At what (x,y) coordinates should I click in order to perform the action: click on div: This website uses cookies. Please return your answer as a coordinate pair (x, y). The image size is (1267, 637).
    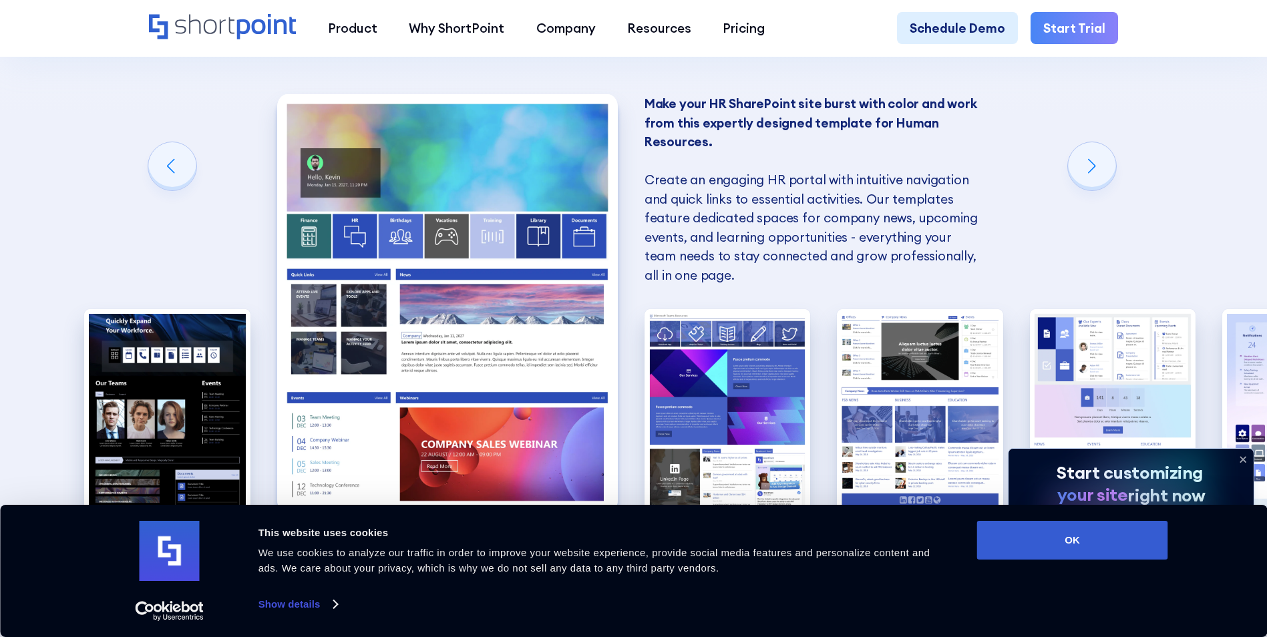
    Looking at the image, I should click on (602, 533).